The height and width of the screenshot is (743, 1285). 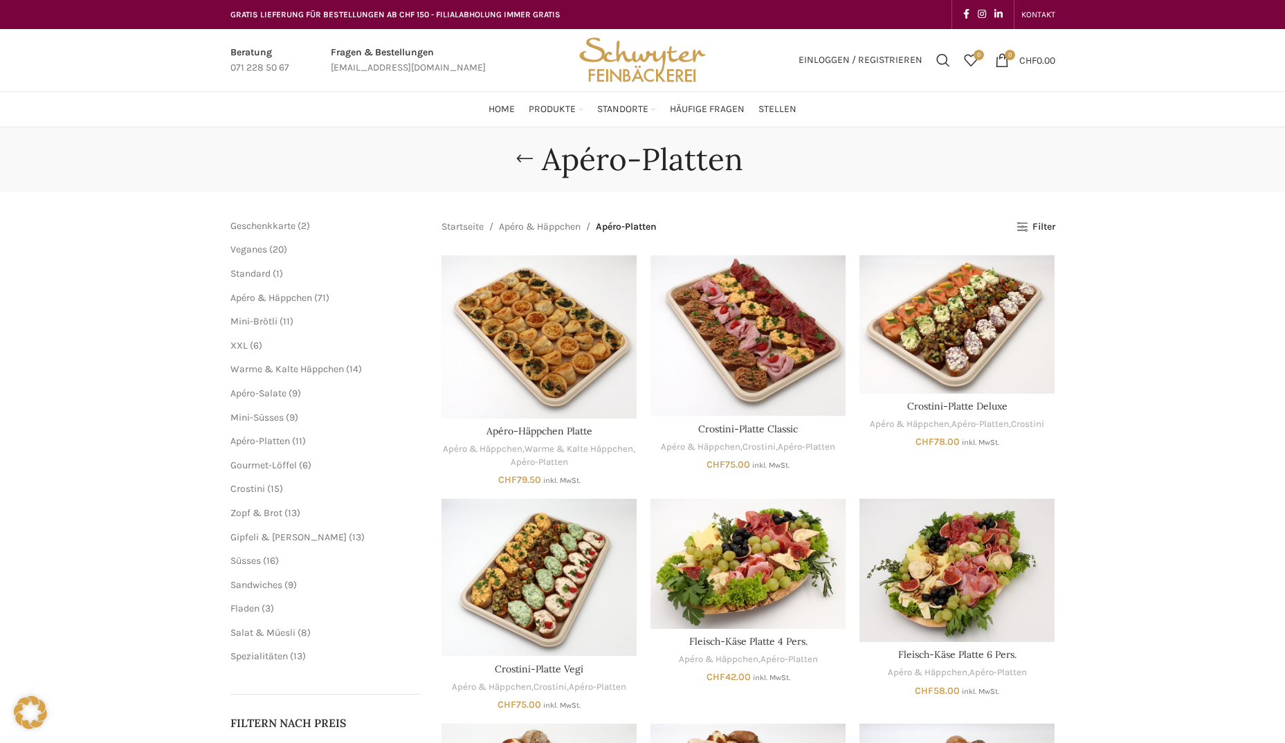 I want to click on span: Stellen, so click(x=777, y=109).